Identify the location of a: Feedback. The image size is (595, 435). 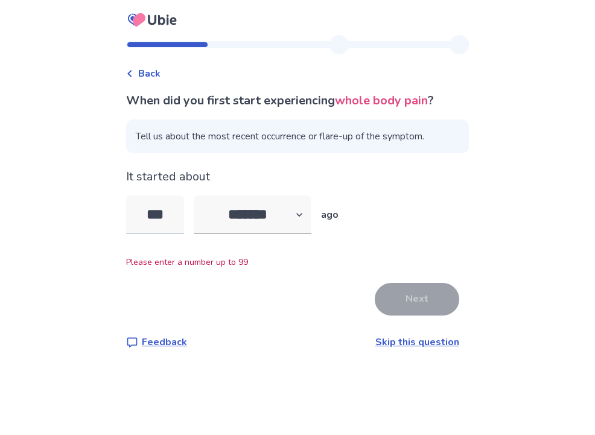
(156, 342).